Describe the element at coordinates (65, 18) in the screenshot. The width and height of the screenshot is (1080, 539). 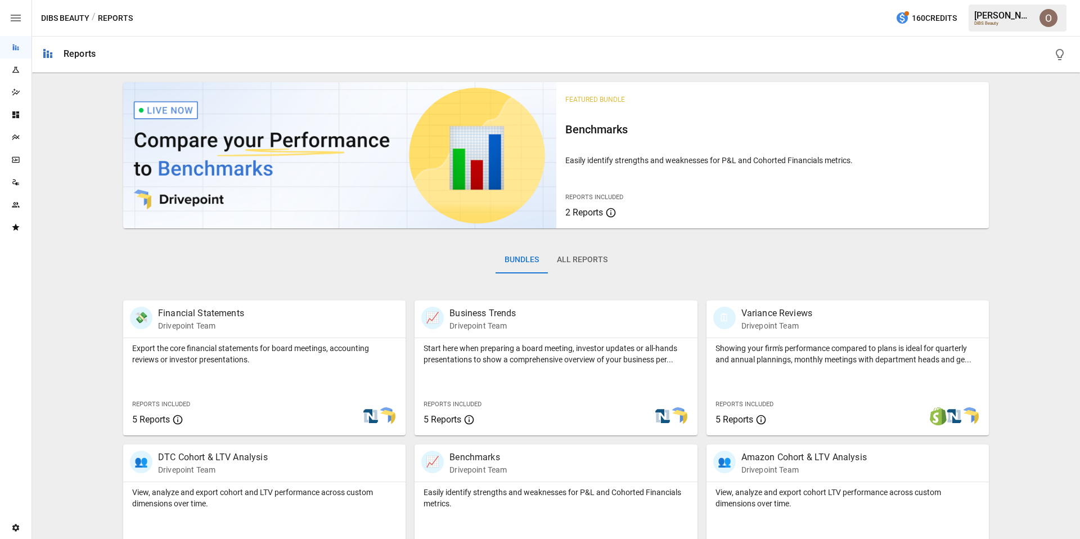
I see `button: DIBS Beauty` at that location.